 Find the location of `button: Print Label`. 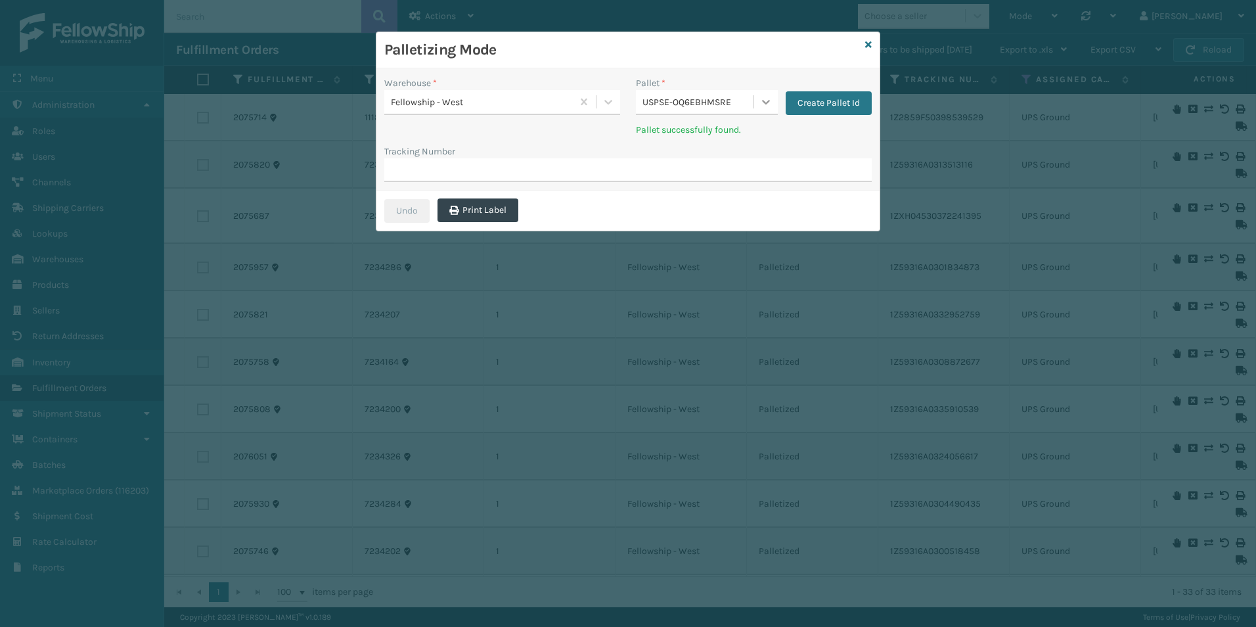

button: Print Label is located at coordinates (478, 210).